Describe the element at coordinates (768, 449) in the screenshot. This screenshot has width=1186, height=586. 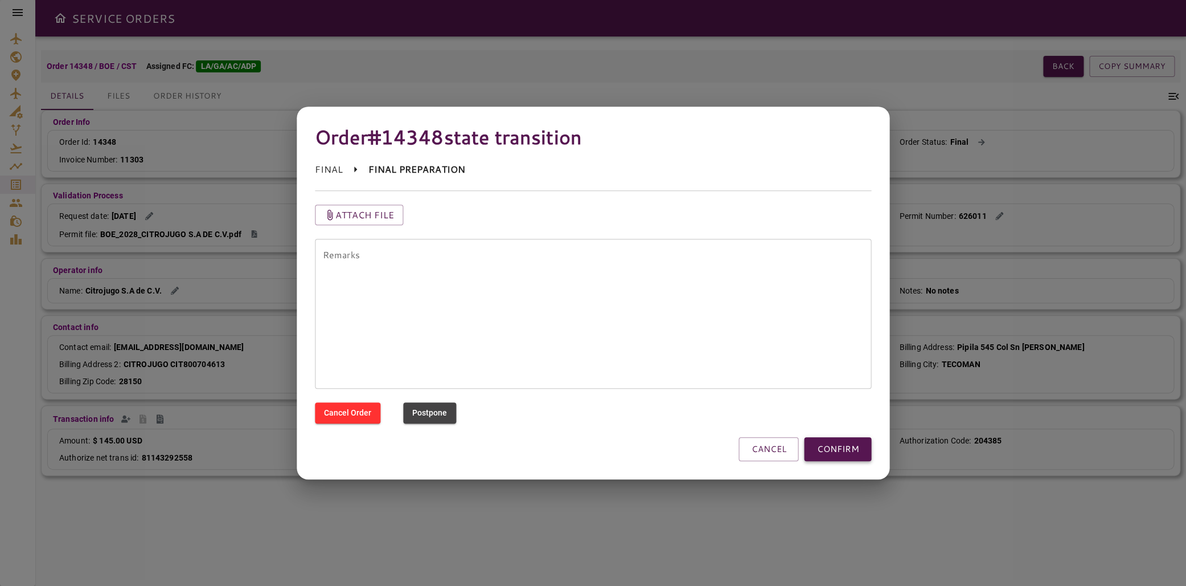
I see `button: CANCEL` at that location.